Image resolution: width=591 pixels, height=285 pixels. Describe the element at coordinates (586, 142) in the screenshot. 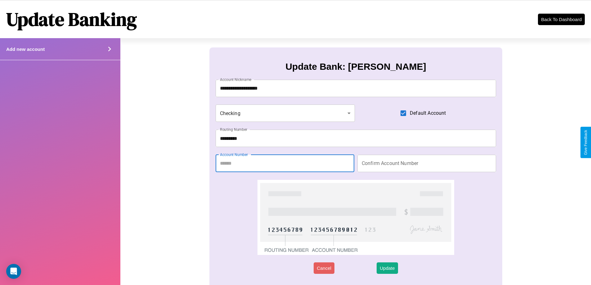

I see `div: Give Feedback` at that location.